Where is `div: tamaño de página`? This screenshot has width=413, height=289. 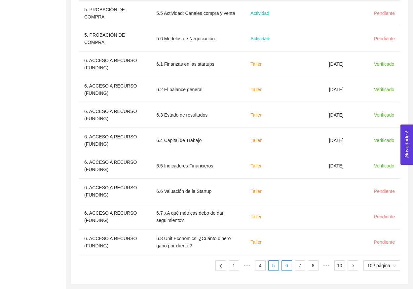 div: tamaño de página is located at coordinates (381, 266).